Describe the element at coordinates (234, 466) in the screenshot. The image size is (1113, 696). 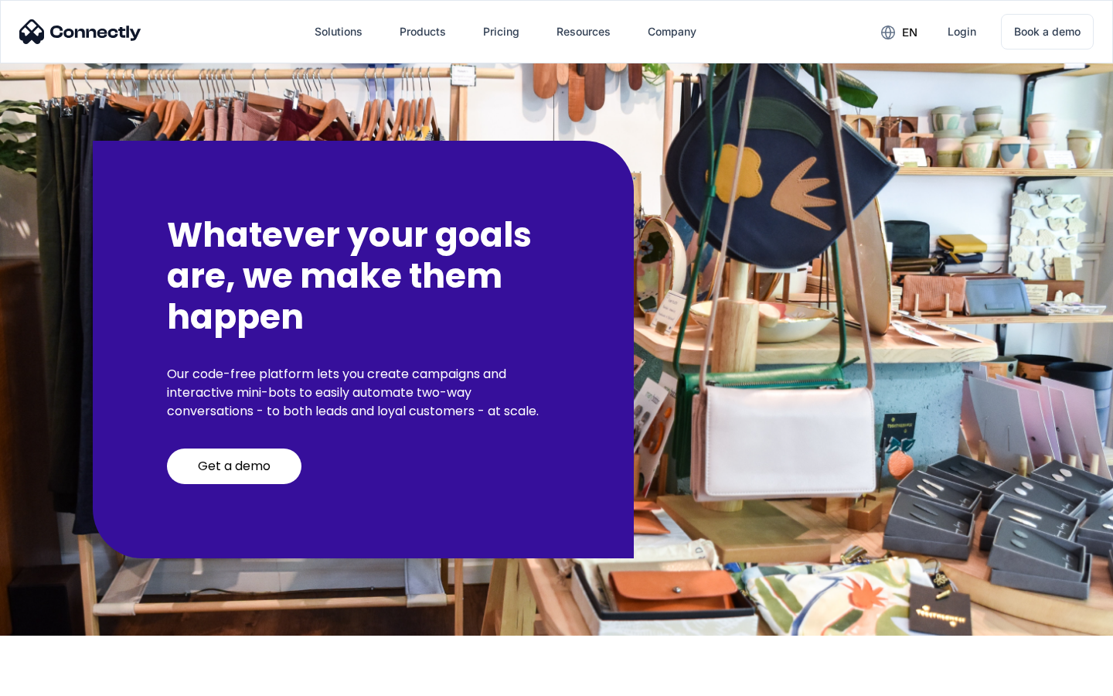
I see `div: Get a demo` at that location.